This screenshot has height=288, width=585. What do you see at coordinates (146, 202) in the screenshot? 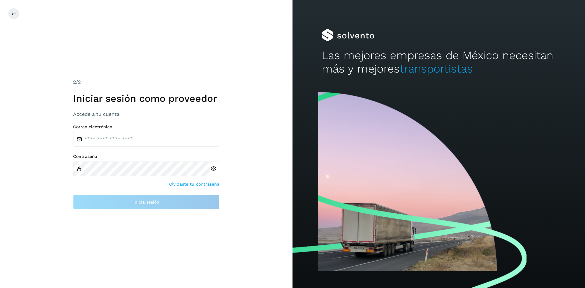
I see `span: Inicia sesión` at bounding box center [146, 202].